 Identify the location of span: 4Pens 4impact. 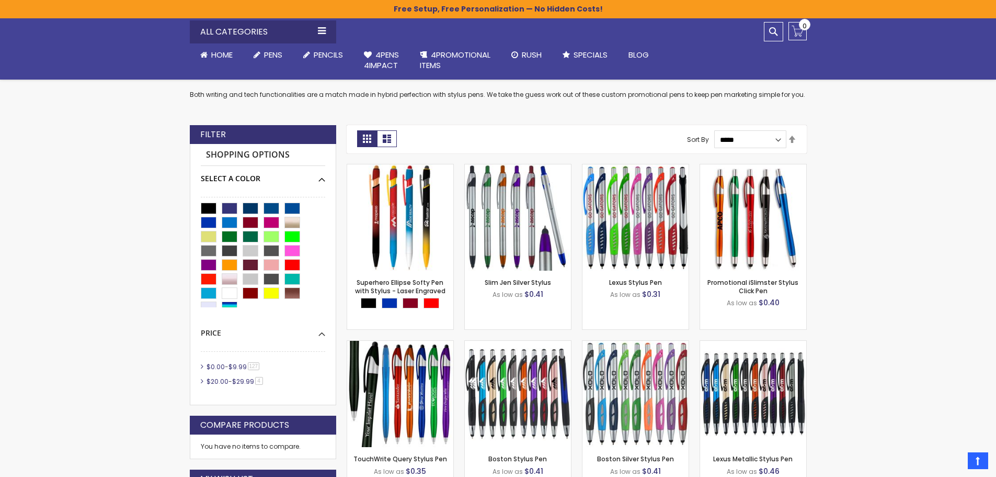
(381, 60).